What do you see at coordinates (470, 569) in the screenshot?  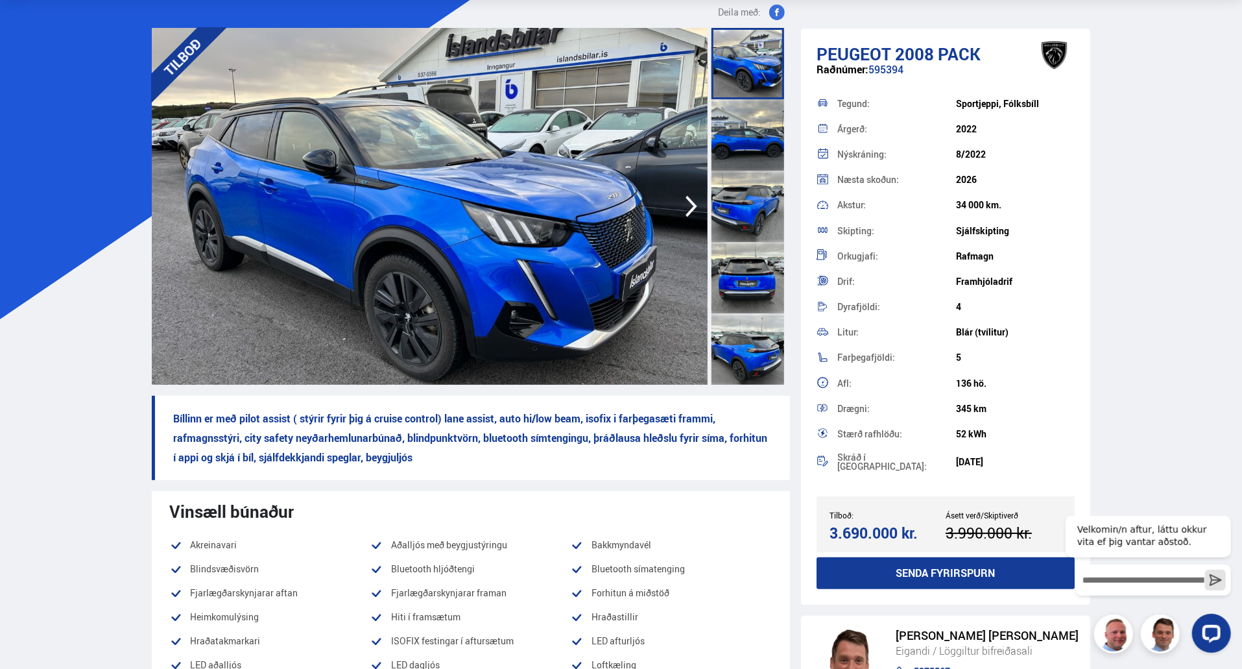 I see `li: Bluetooth hljóðtengi` at bounding box center [470, 569].